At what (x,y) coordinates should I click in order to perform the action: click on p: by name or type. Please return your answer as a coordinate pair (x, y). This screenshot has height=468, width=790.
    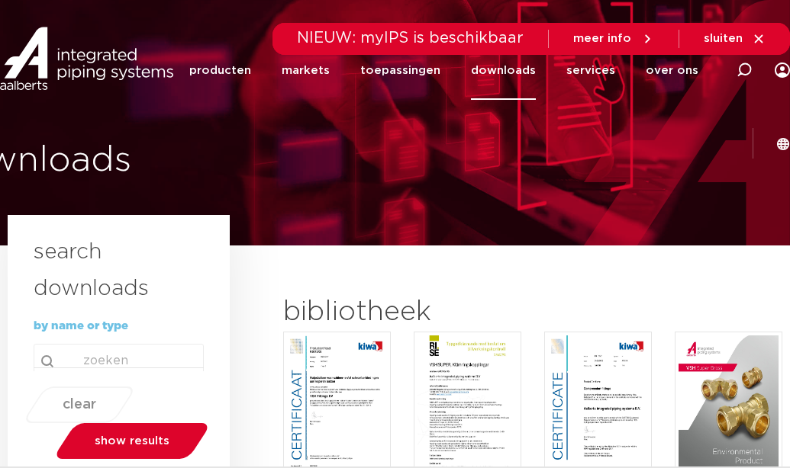
    Looking at the image, I should click on (118, 326).